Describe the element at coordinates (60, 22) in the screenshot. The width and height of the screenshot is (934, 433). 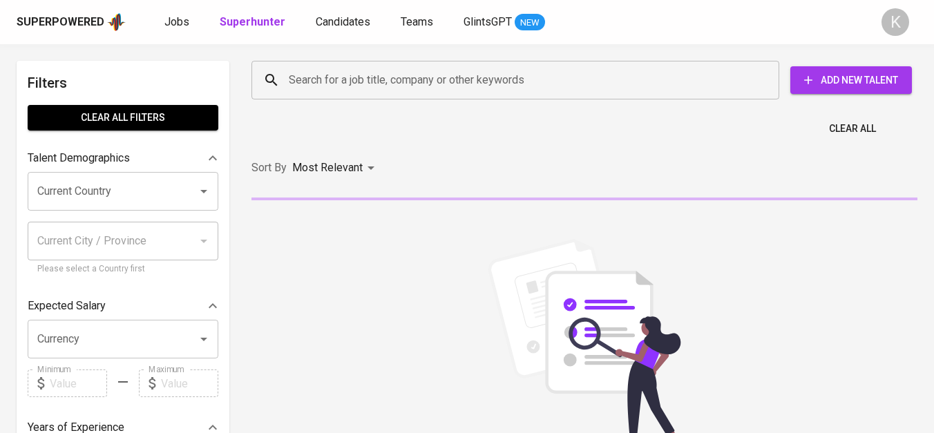
I see `div: Superpowered` at that location.